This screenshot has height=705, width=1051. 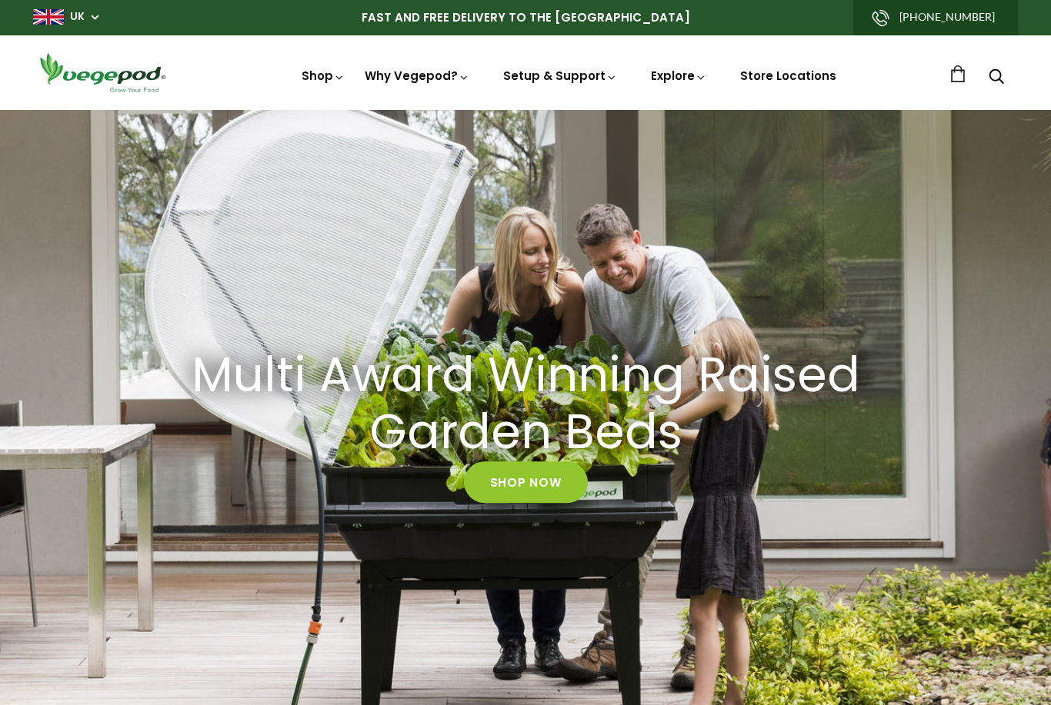 What do you see at coordinates (525, 405) in the screenshot?
I see `h2: Multi Award Winning Raised Garden Beds` at bounding box center [525, 405].